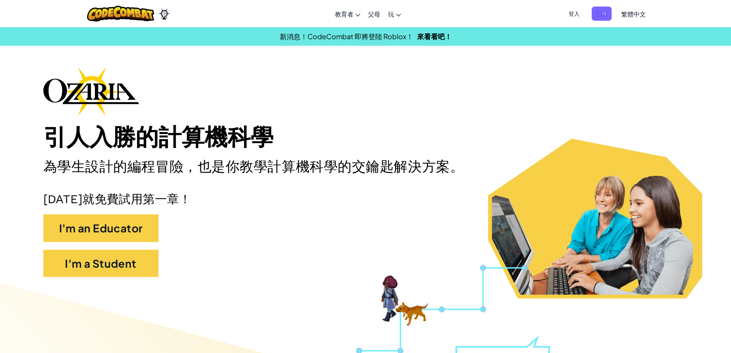 This screenshot has width=731, height=353. Describe the element at coordinates (101, 263) in the screenshot. I see `button: I'm a Student` at that location.